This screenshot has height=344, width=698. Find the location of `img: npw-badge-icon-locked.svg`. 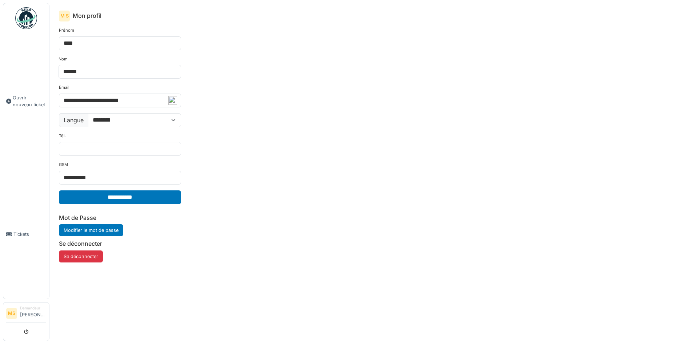

img: npw-badge-icon-locked.svg is located at coordinates (173, 100).